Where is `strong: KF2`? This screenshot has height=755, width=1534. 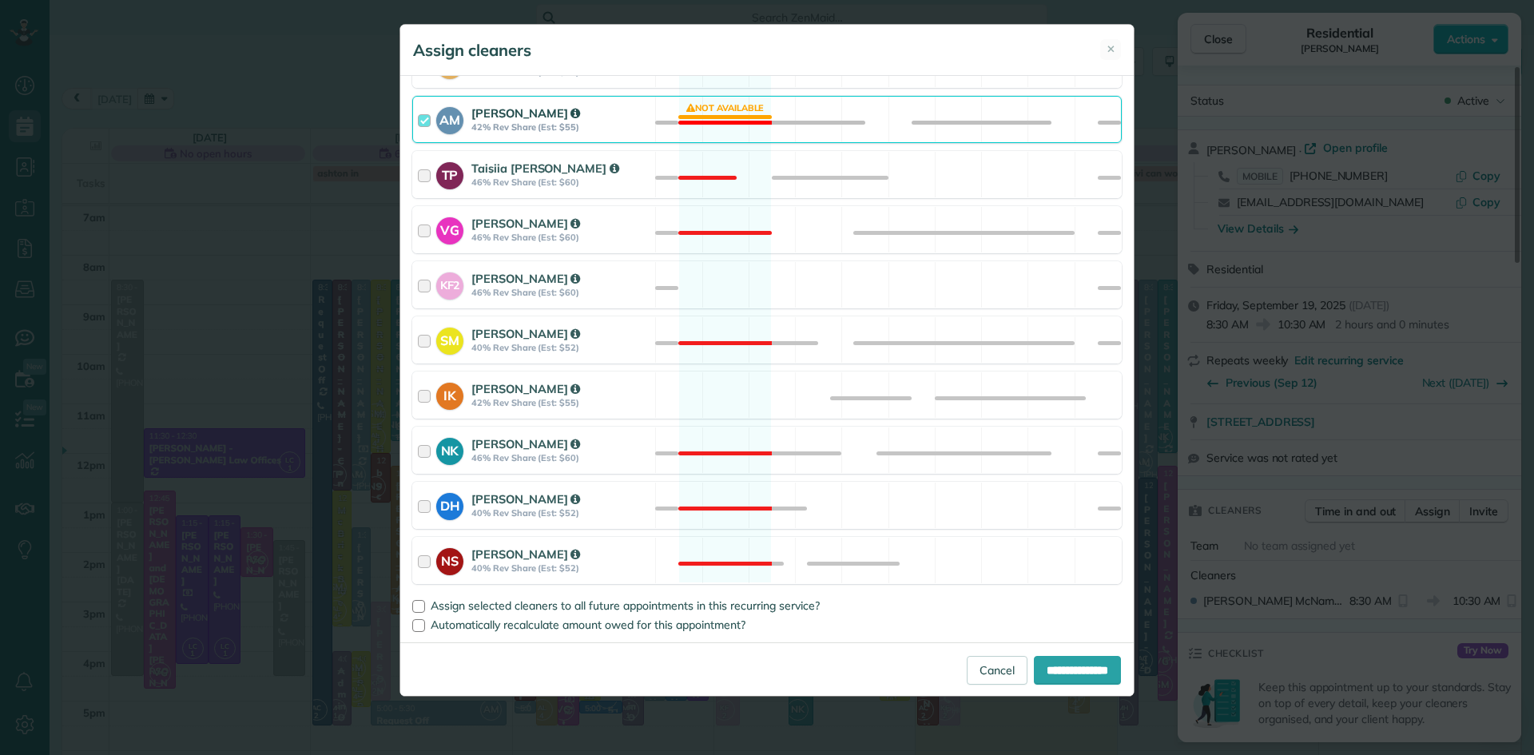 strong: KF2 is located at coordinates (450, 283).